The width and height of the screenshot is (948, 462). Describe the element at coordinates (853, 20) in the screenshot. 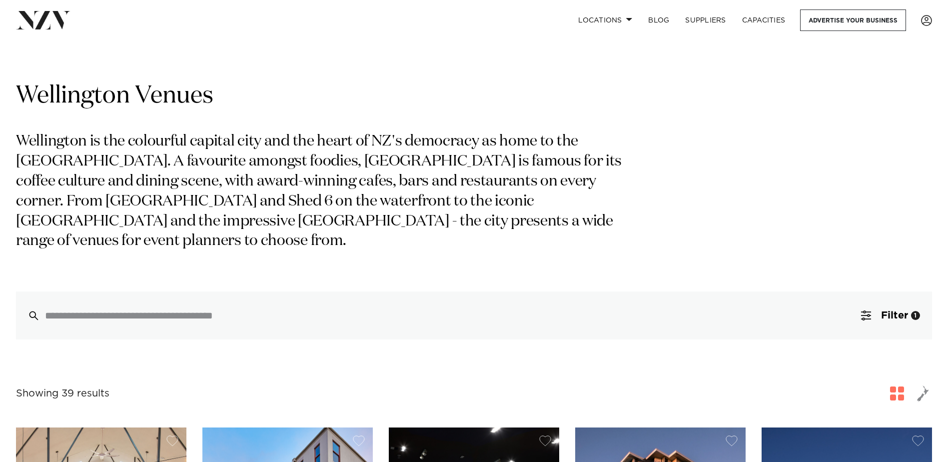

I see `a: Advertise your business` at that location.